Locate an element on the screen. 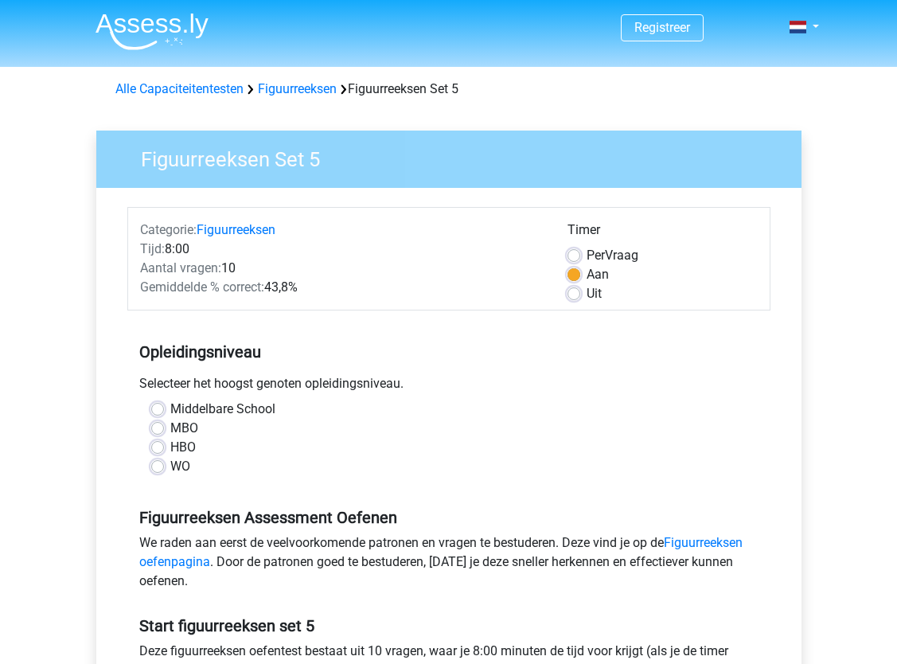  label: Middelbare School is located at coordinates (223, 409).